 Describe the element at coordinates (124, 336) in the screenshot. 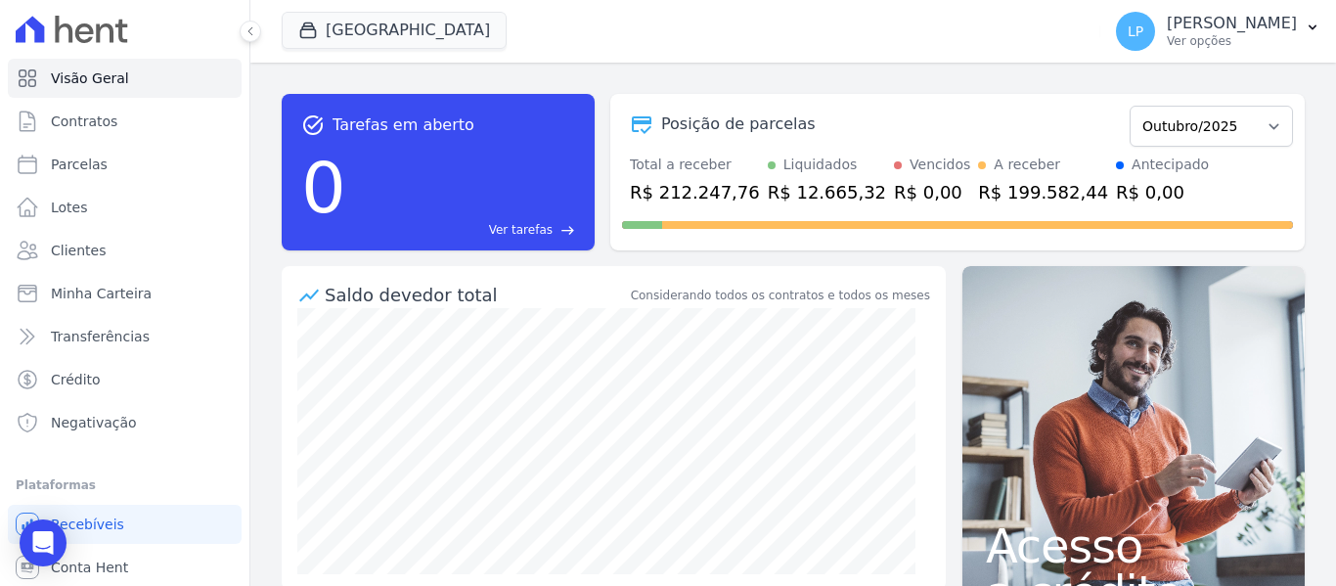

I see `a: Transferências` at that location.